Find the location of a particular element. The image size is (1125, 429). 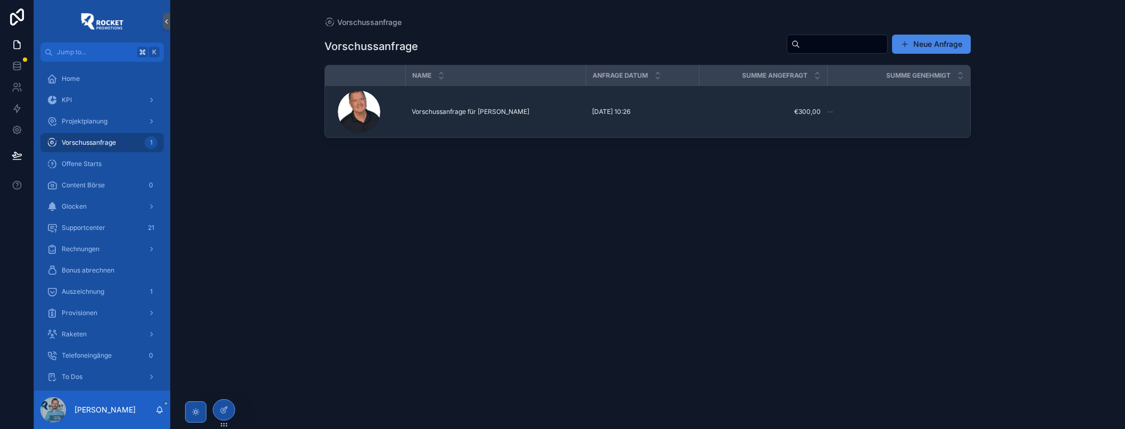

span: K is located at coordinates (154, 52).